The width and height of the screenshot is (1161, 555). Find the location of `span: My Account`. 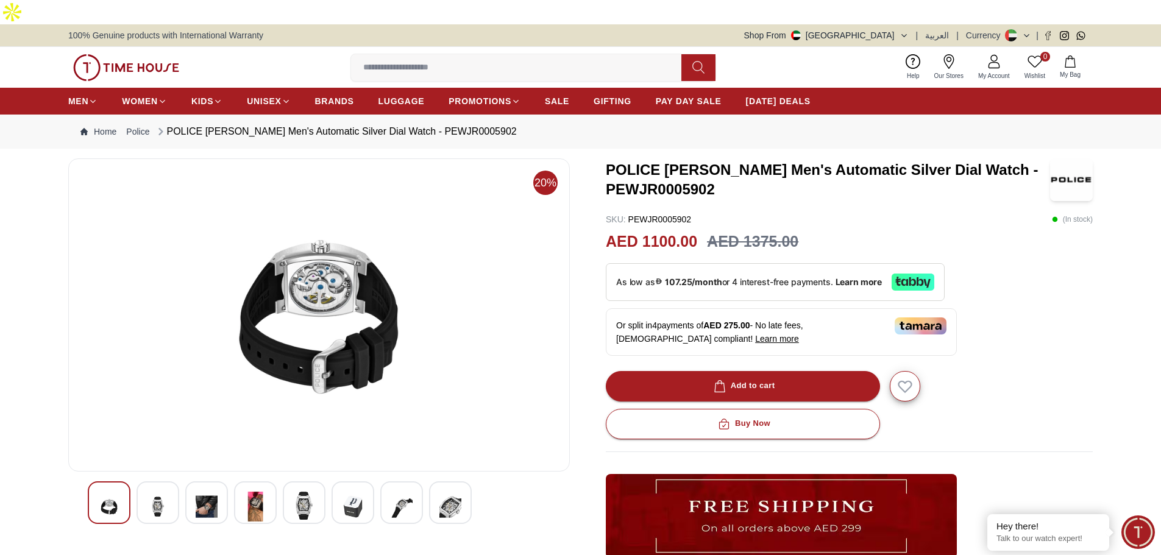

span: My Account is located at coordinates (994, 76).